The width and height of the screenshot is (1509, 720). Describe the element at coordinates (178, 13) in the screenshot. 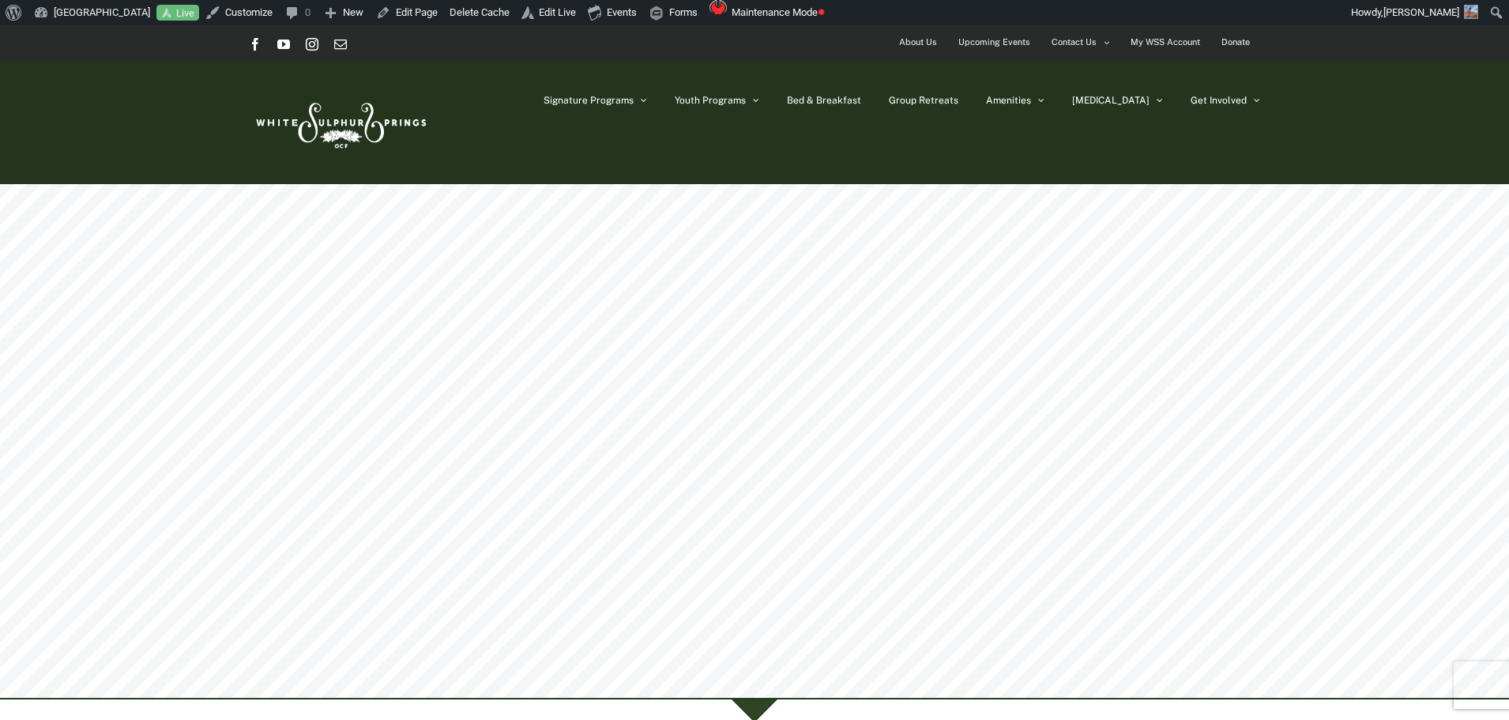

I see `a: Live` at that location.